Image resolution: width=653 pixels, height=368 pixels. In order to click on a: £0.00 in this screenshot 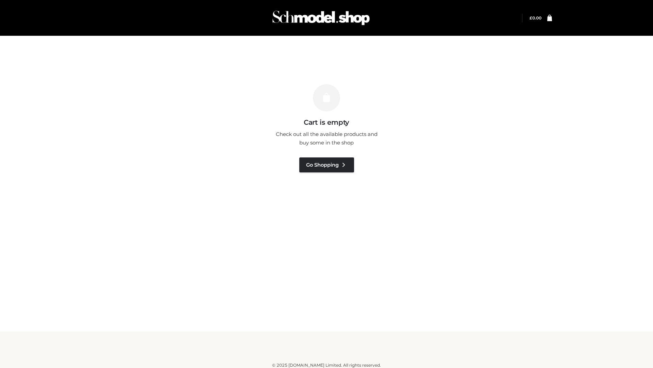, I will do `click(536, 18)`.